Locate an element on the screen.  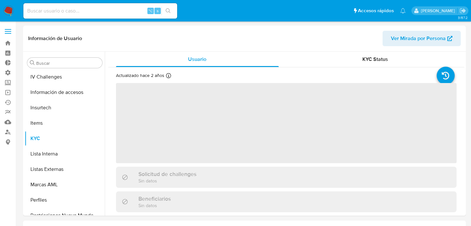
button: IV Challenges is located at coordinates (65, 77).